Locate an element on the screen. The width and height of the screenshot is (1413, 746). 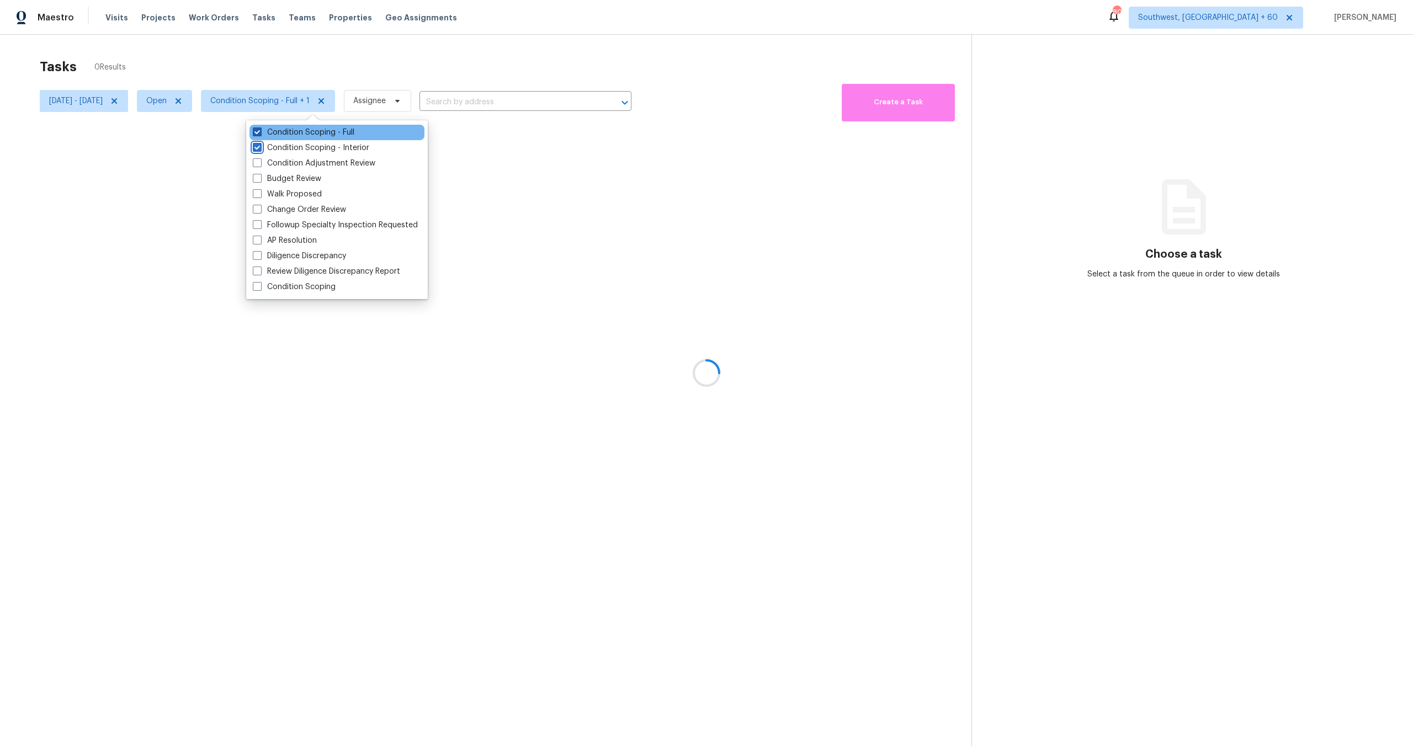
label: Review Diligence Discrepancy Report is located at coordinates (326, 272).